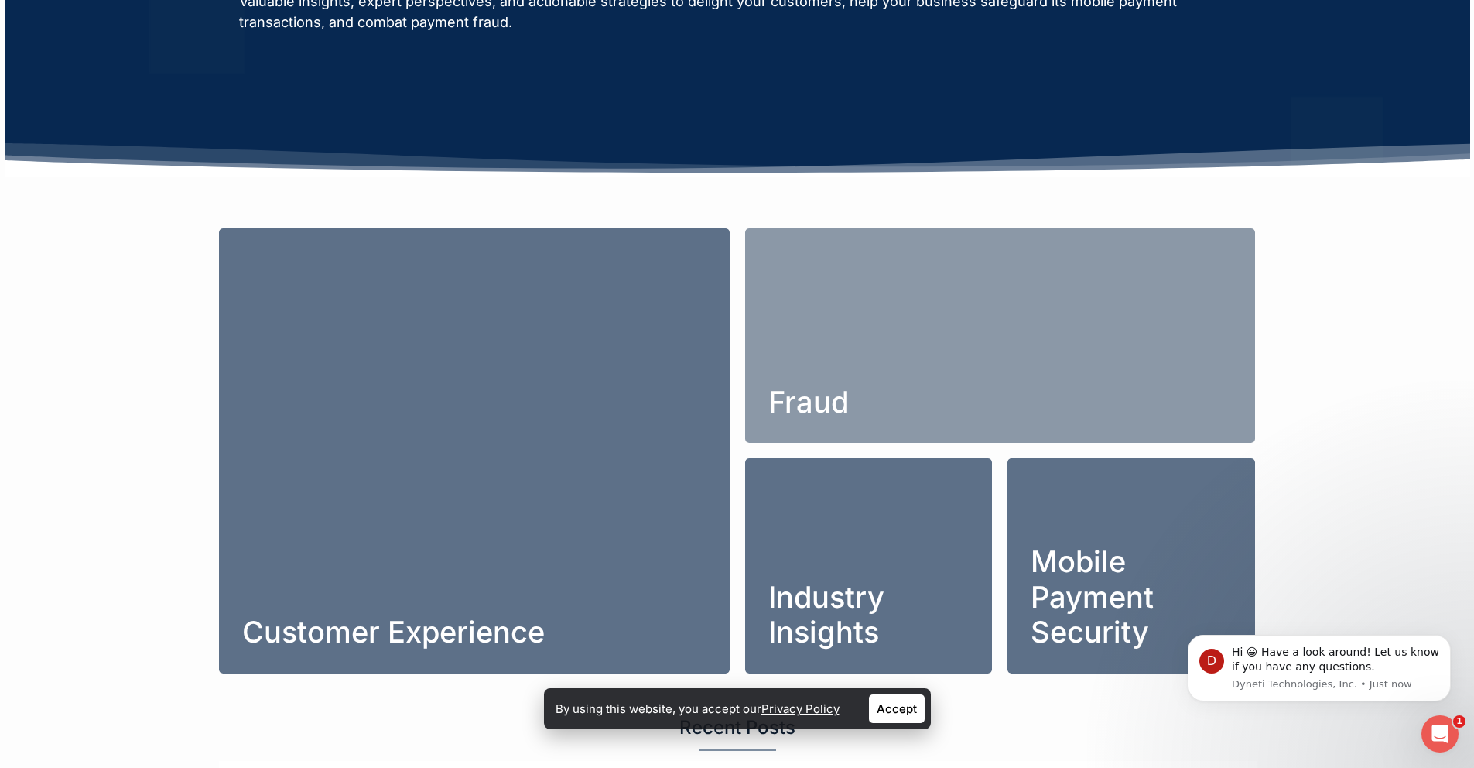  I want to click on a: Fraud, so click(1001, 336).